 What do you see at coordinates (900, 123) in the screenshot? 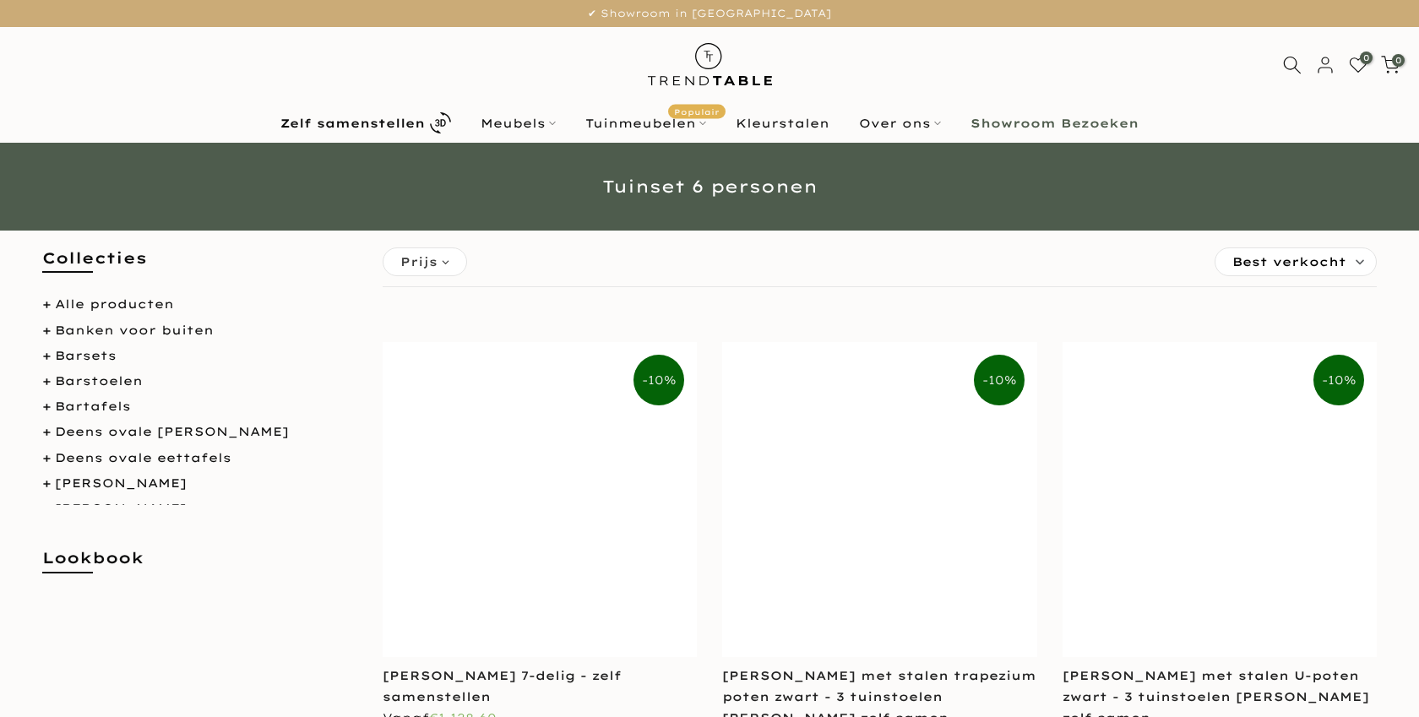
I see `a: Over ons` at bounding box center [900, 123].